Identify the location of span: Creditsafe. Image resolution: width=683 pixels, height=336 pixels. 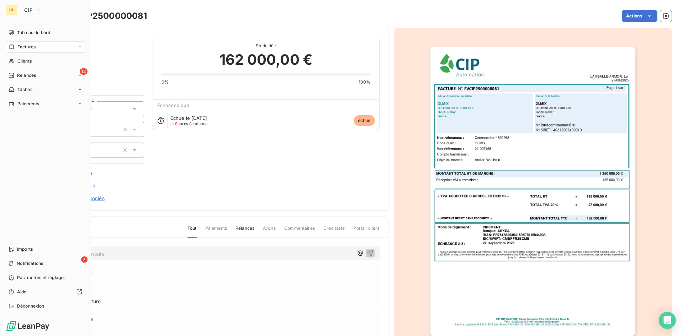
(334, 231).